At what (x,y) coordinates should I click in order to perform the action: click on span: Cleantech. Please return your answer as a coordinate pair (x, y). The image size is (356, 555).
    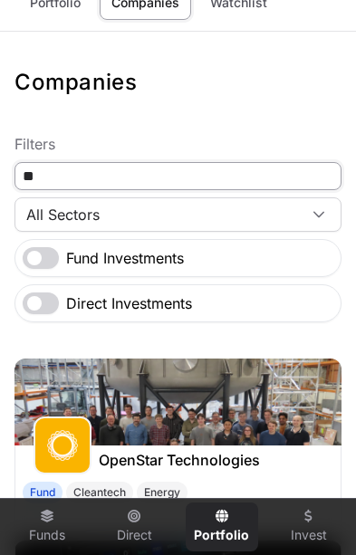
    Looking at the image, I should click on (100, 492).